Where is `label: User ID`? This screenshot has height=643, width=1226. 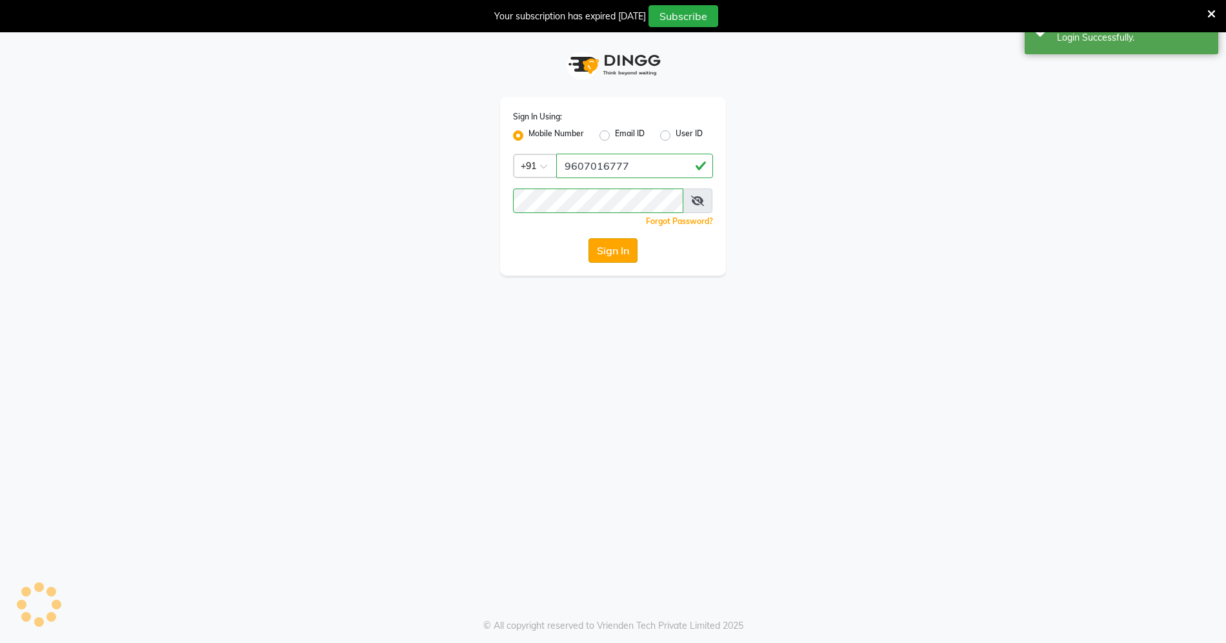
label: User ID is located at coordinates (689, 135).